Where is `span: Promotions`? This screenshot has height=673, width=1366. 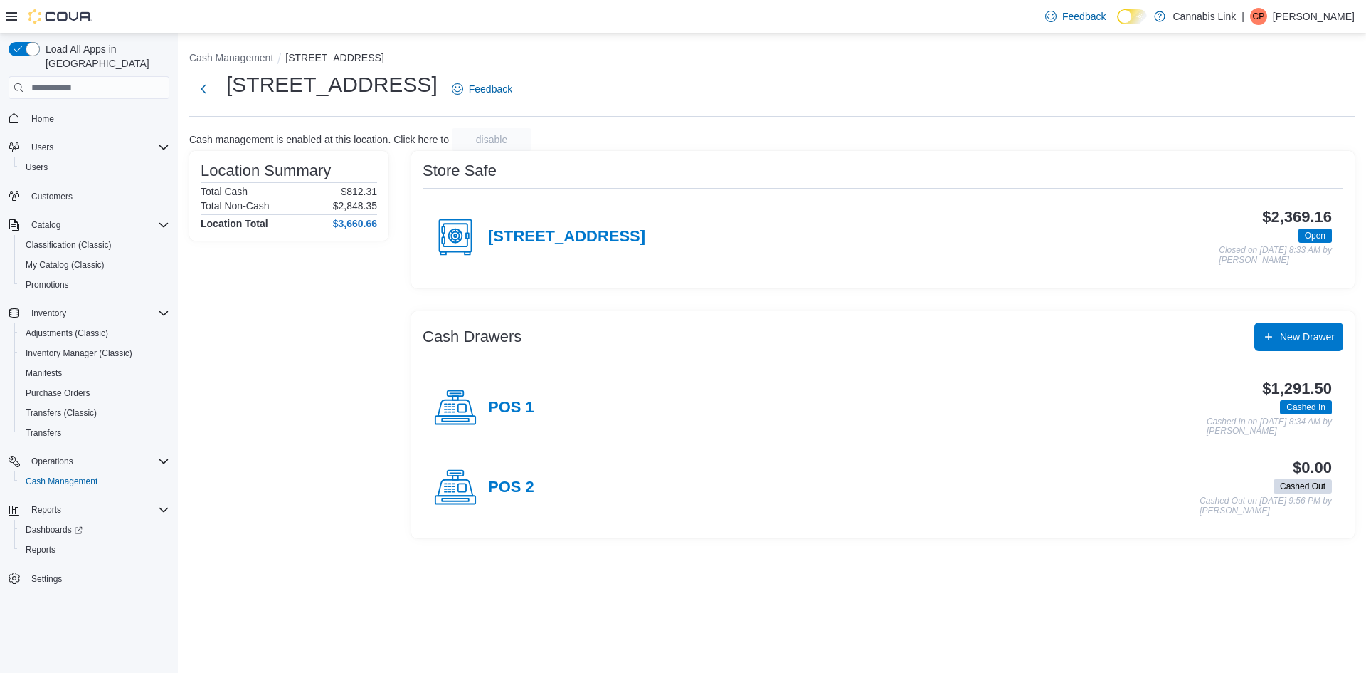 span: Promotions is located at coordinates (47, 285).